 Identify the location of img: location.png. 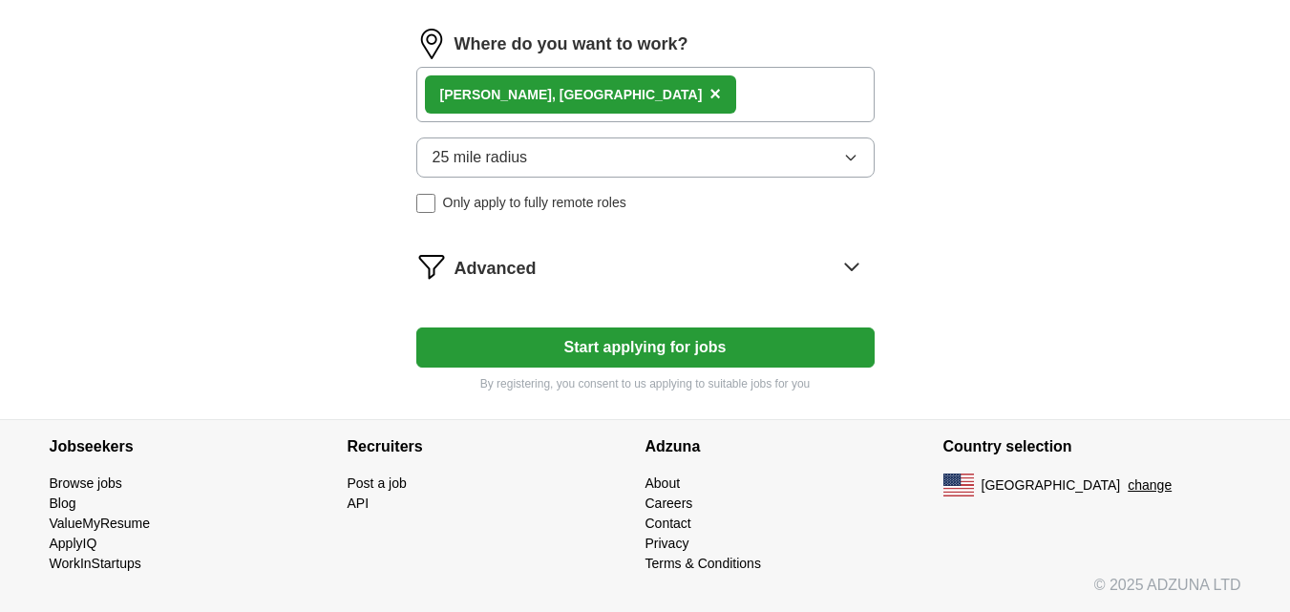
(432, 44).